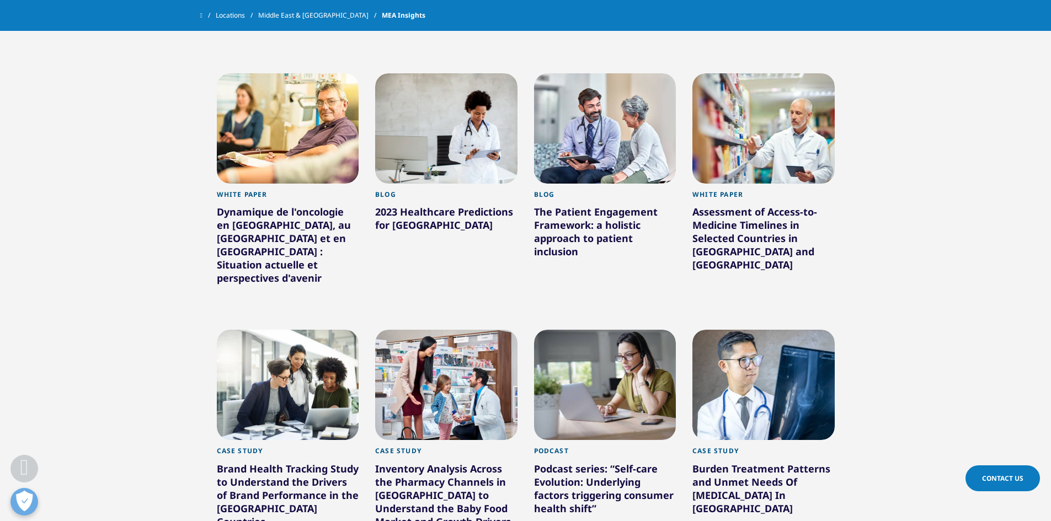  I want to click on div: Podcast series: “Self-care Evolution: Underlying factors triggering consumer health shift”, so click(605, 491).